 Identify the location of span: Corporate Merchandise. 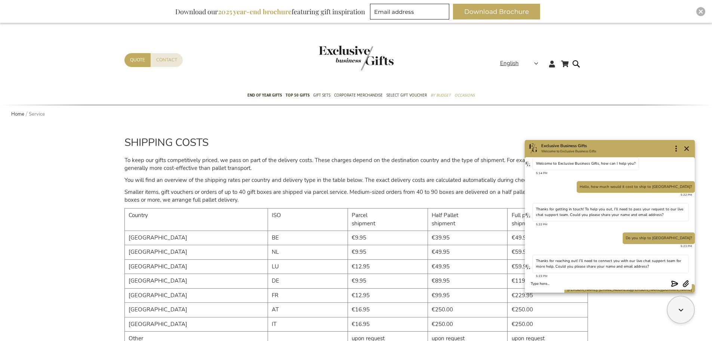
(358, 95).